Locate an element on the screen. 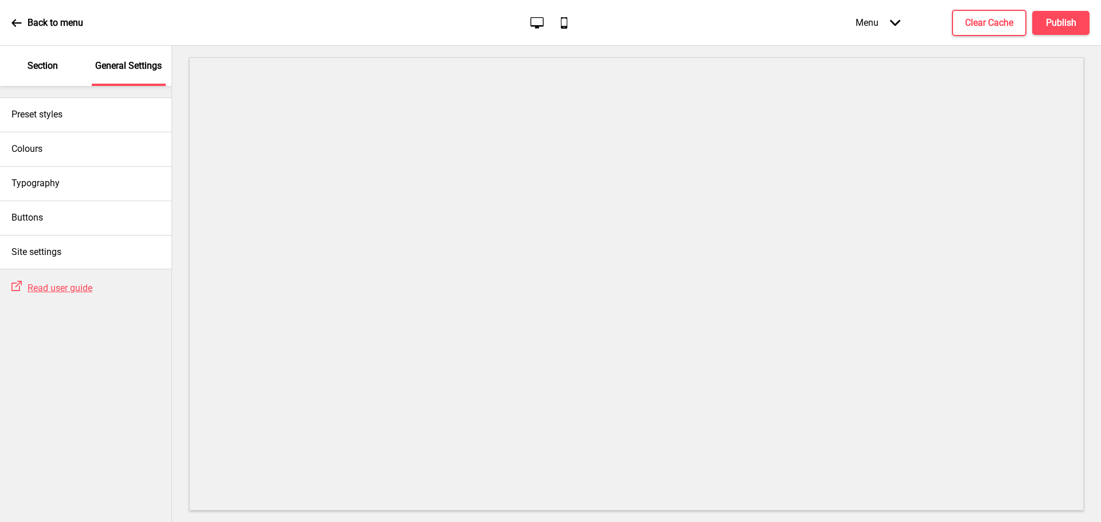 Image resolution: width=1101 pixels, height=522 pixels. button: Clear Cache is located at coordinates (989, 23).